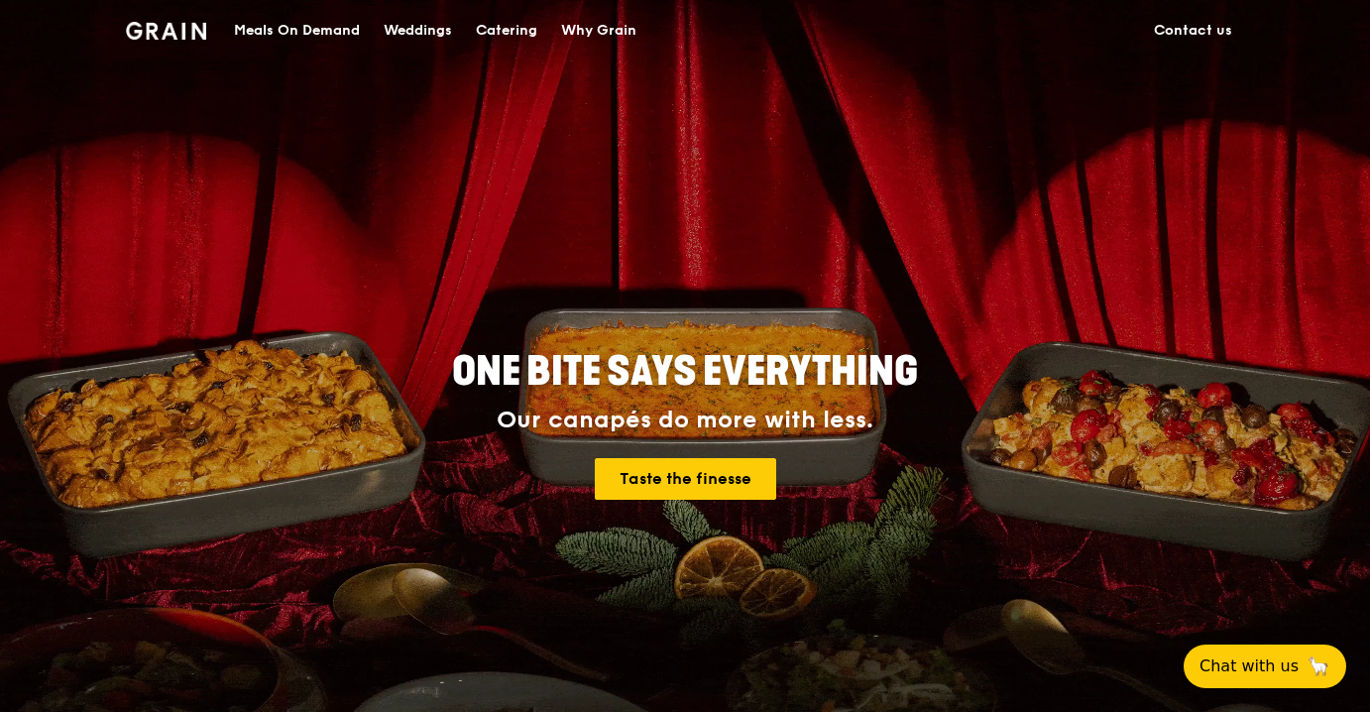  Describe the element at coordinates (1265, 666) in the screenshot. I see `button: Chat with us🦙` at that location.